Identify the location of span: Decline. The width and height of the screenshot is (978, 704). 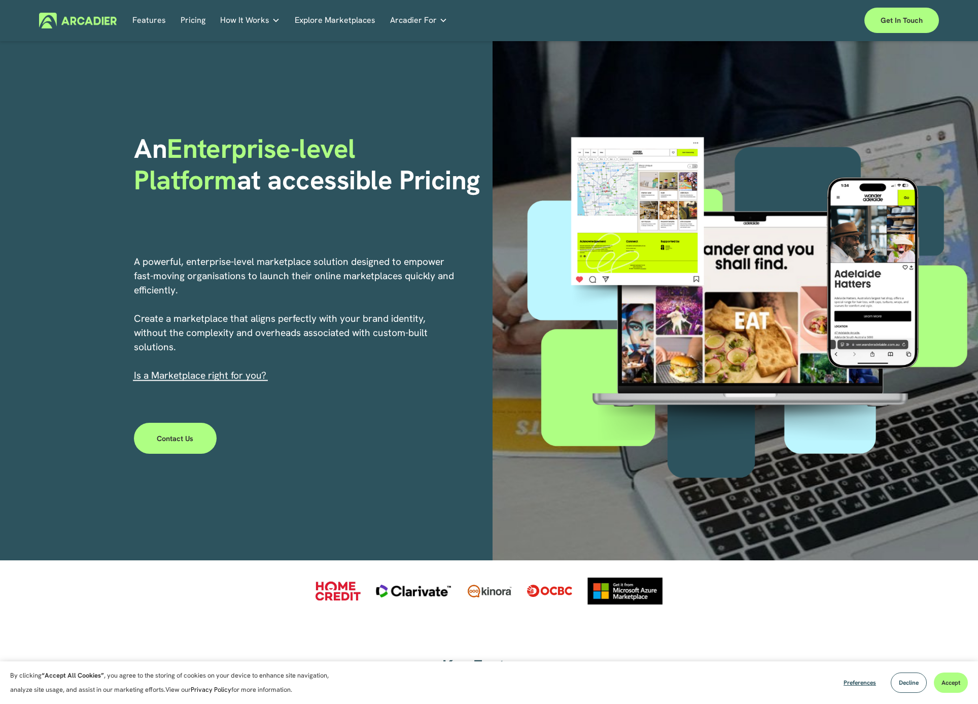
(909, 682).